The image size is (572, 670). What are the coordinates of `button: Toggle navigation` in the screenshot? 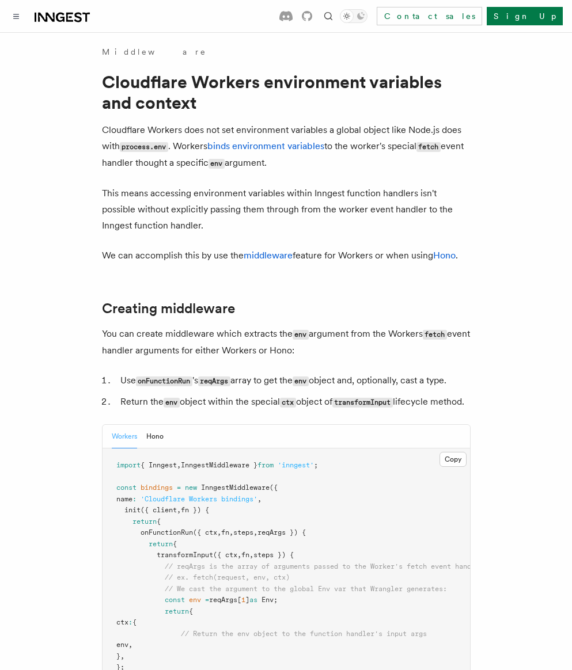 It's located at (16, 16).